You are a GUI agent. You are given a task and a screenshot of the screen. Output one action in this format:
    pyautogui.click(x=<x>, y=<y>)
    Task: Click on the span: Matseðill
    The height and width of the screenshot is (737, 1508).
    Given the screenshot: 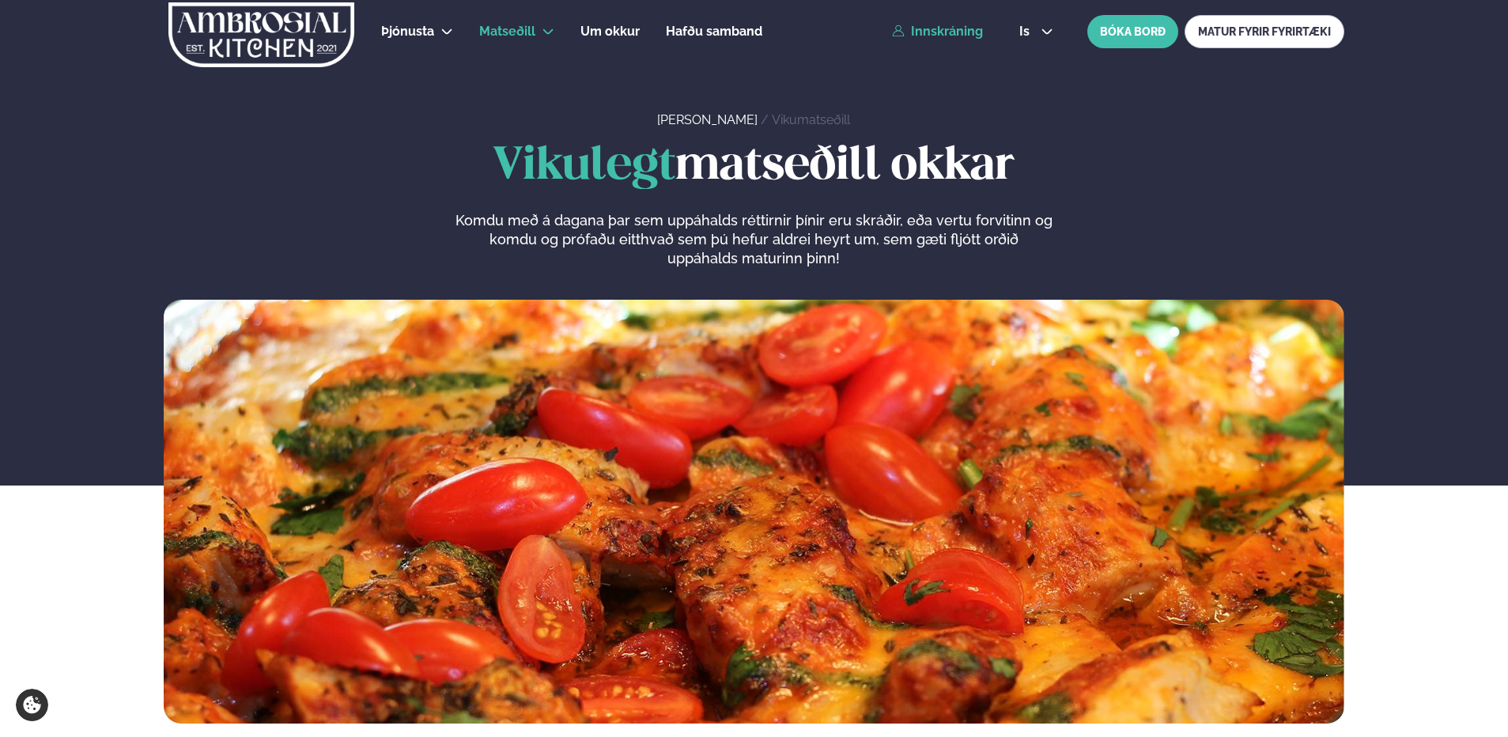 What is the action you would take?
    pyautogui.click(x=507, y=31)
    